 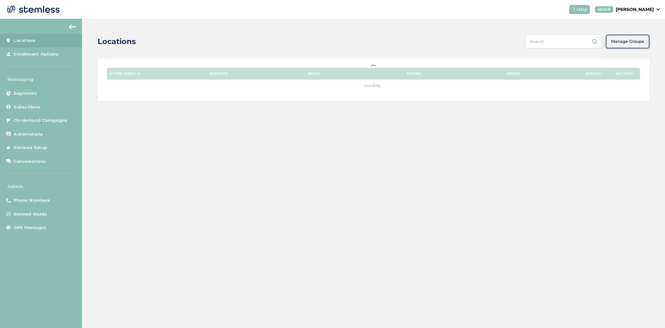 I want to click on span: Manage Groups, so click(x=628, y=41).